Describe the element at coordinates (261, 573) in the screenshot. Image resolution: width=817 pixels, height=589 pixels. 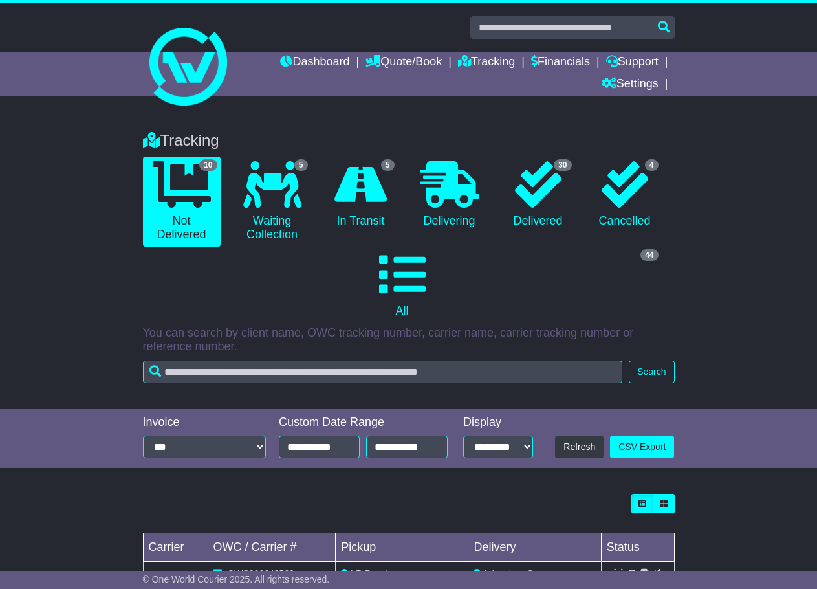
I see `span: OWS000649560` at that location.